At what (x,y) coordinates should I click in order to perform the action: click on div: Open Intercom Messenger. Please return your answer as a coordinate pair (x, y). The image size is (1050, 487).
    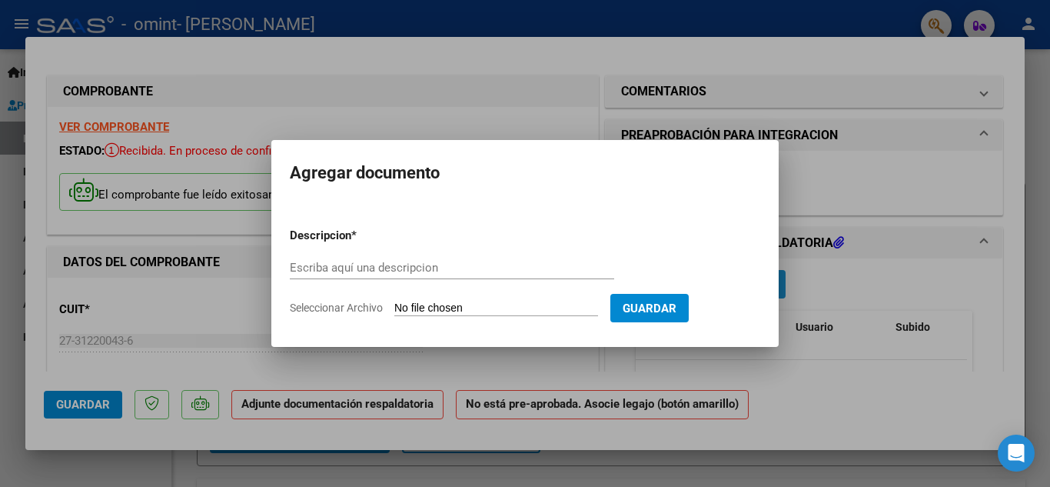
    Looking at the image, I should click on (1017, 453).